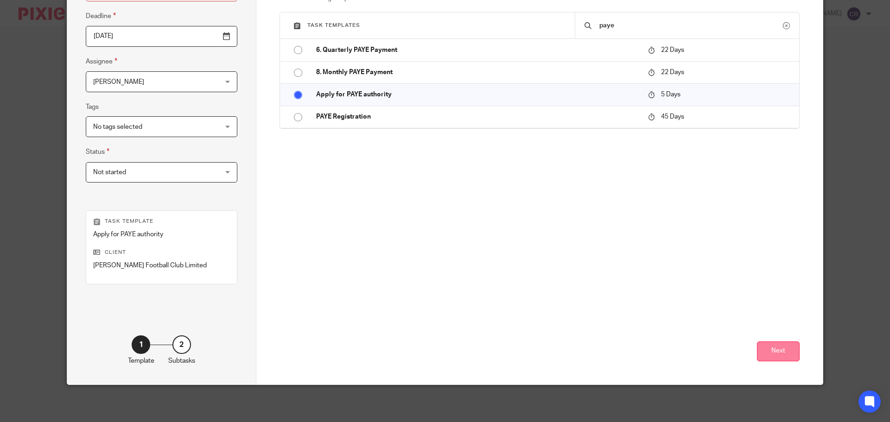  I want to click on input: Search..., so click(691, 25).